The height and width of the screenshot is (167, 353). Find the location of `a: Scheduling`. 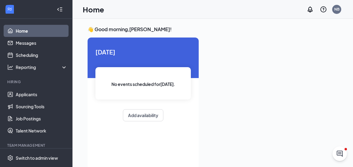

a: Scheduling is located at coordinates (41, 55).